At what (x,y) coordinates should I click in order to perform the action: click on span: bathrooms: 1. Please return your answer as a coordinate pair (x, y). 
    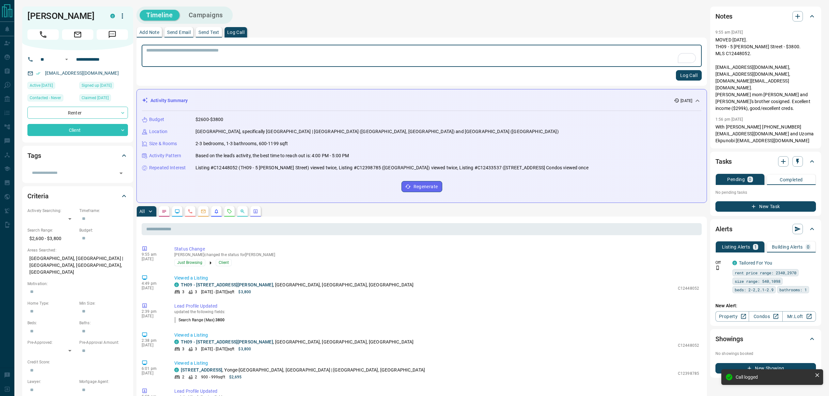
    Looking at the image, I should click on (793, 290).